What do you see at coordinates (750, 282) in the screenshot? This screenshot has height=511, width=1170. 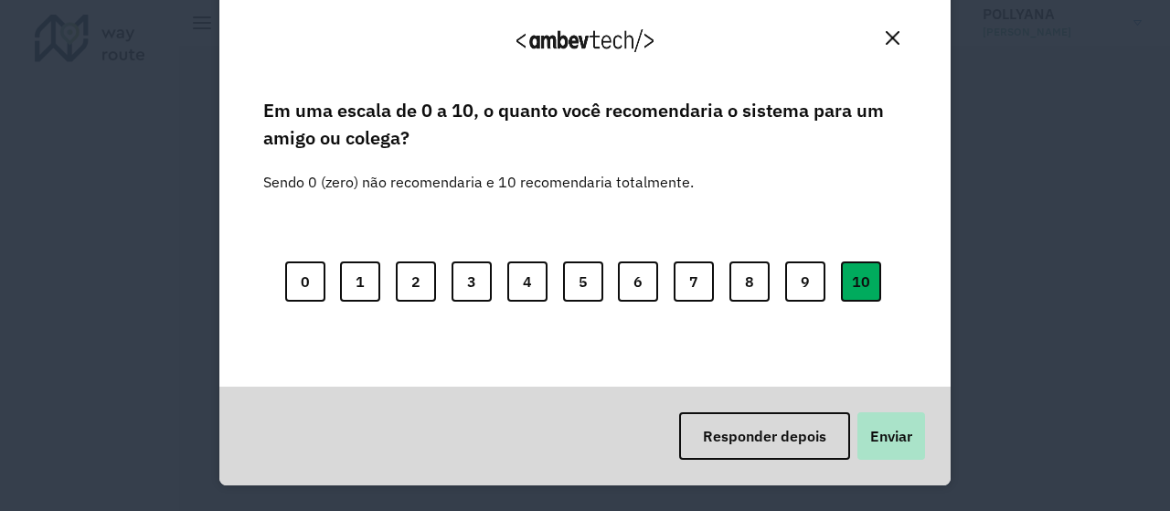 I see `button: 8` at bounding box center [750, 282].